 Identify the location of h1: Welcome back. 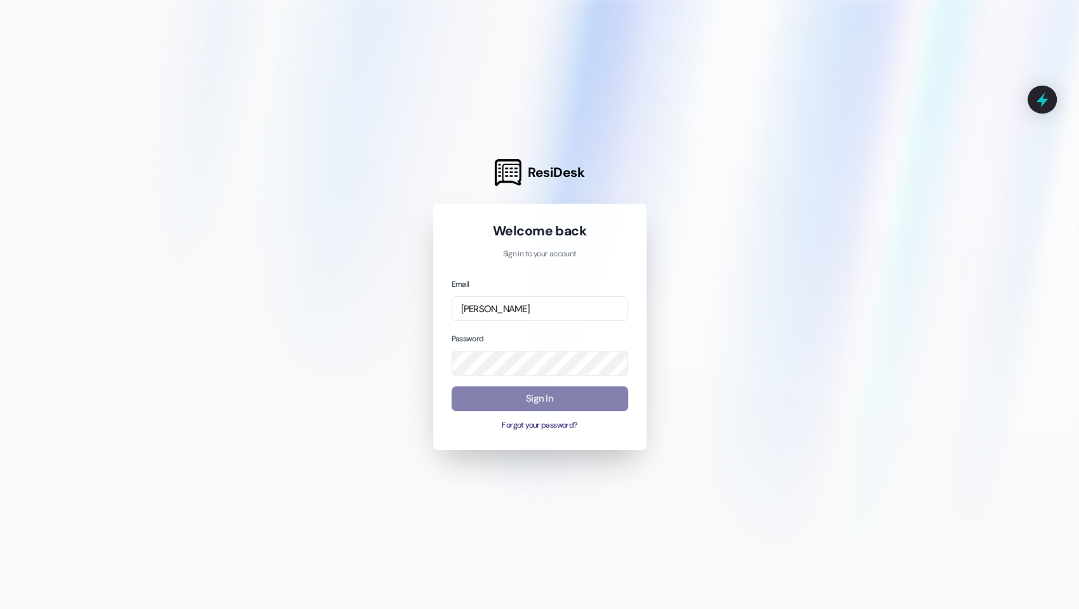
(540, 231).